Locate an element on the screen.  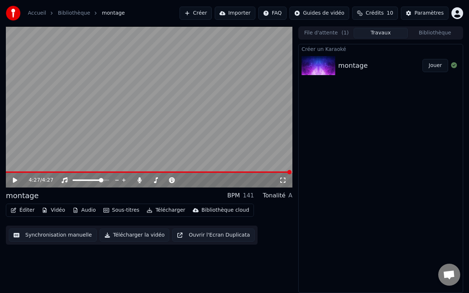
button: Jouer is located at coordinates (435, 66).